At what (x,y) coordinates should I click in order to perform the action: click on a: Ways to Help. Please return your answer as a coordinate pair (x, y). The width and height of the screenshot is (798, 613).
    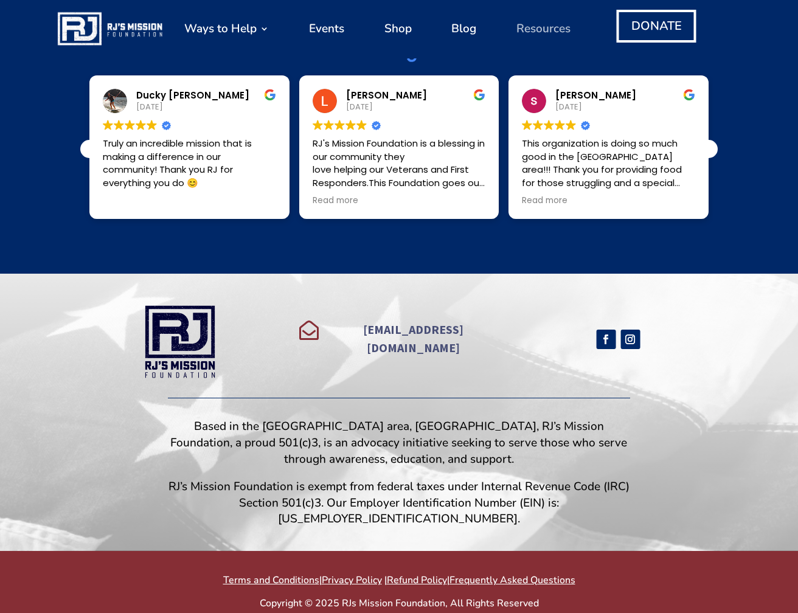
    Looking at the image, I should click on (226, 29).